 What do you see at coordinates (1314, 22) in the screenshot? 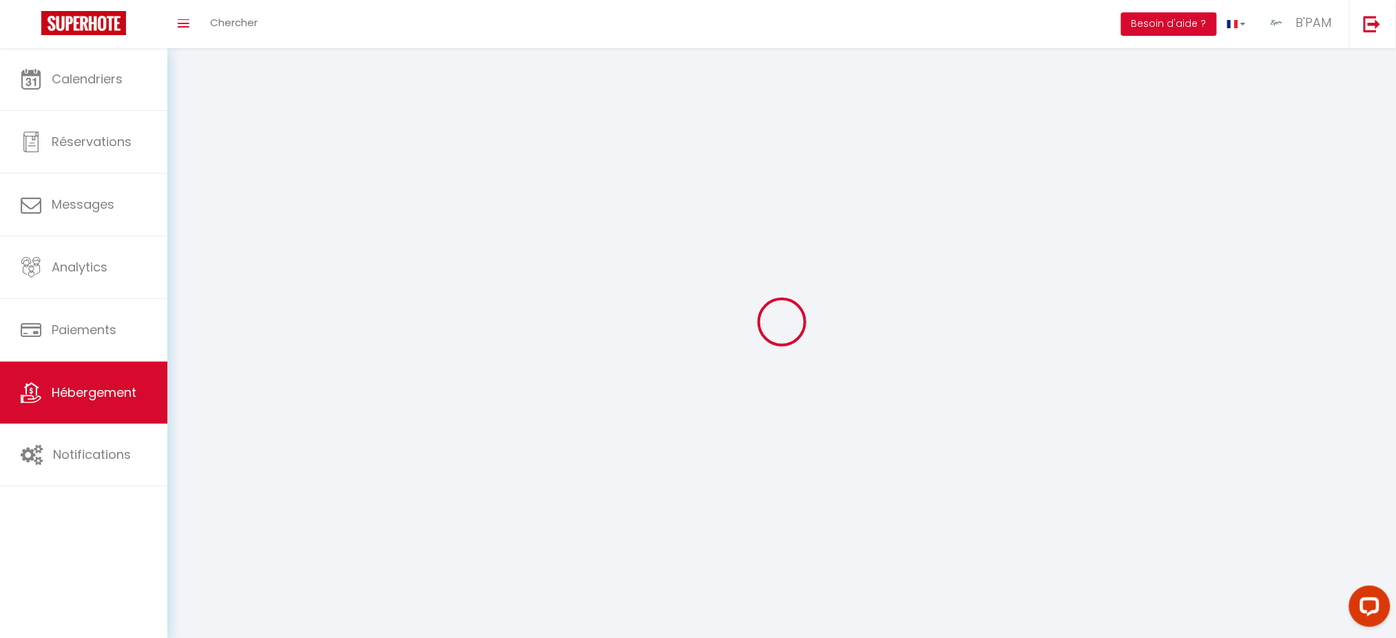
I see `span: B'PAM` at bounding box center [1314, 22].